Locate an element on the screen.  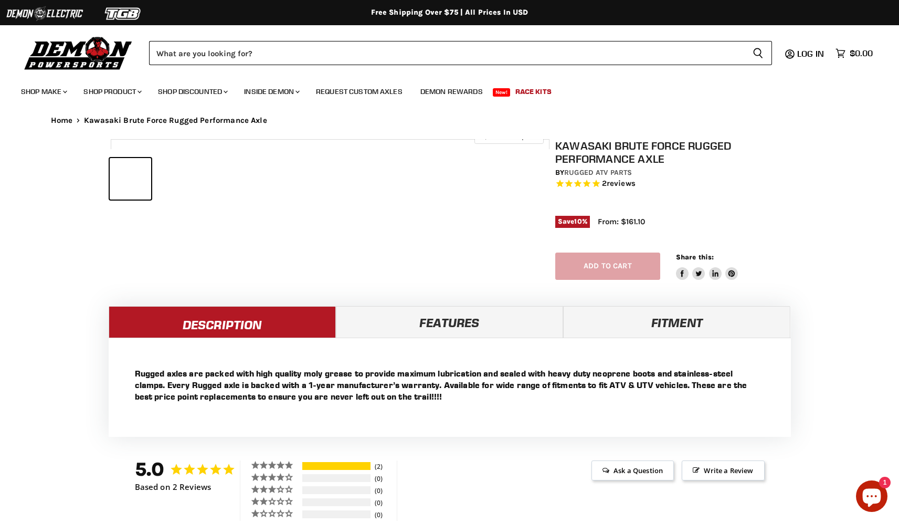
span: Based on 2 Reviews is located at coordinates (173, 487).